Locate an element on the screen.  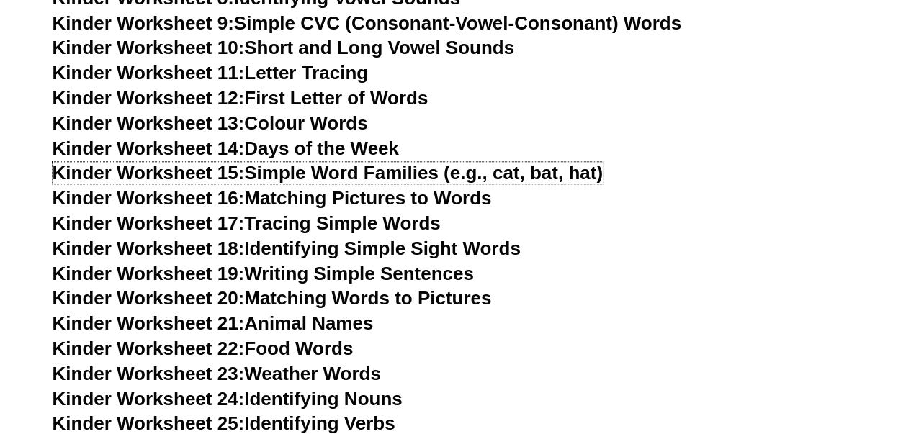
a: Kinder Worksheet 25:Identifying Verbs is located at coordinates (224, 423).